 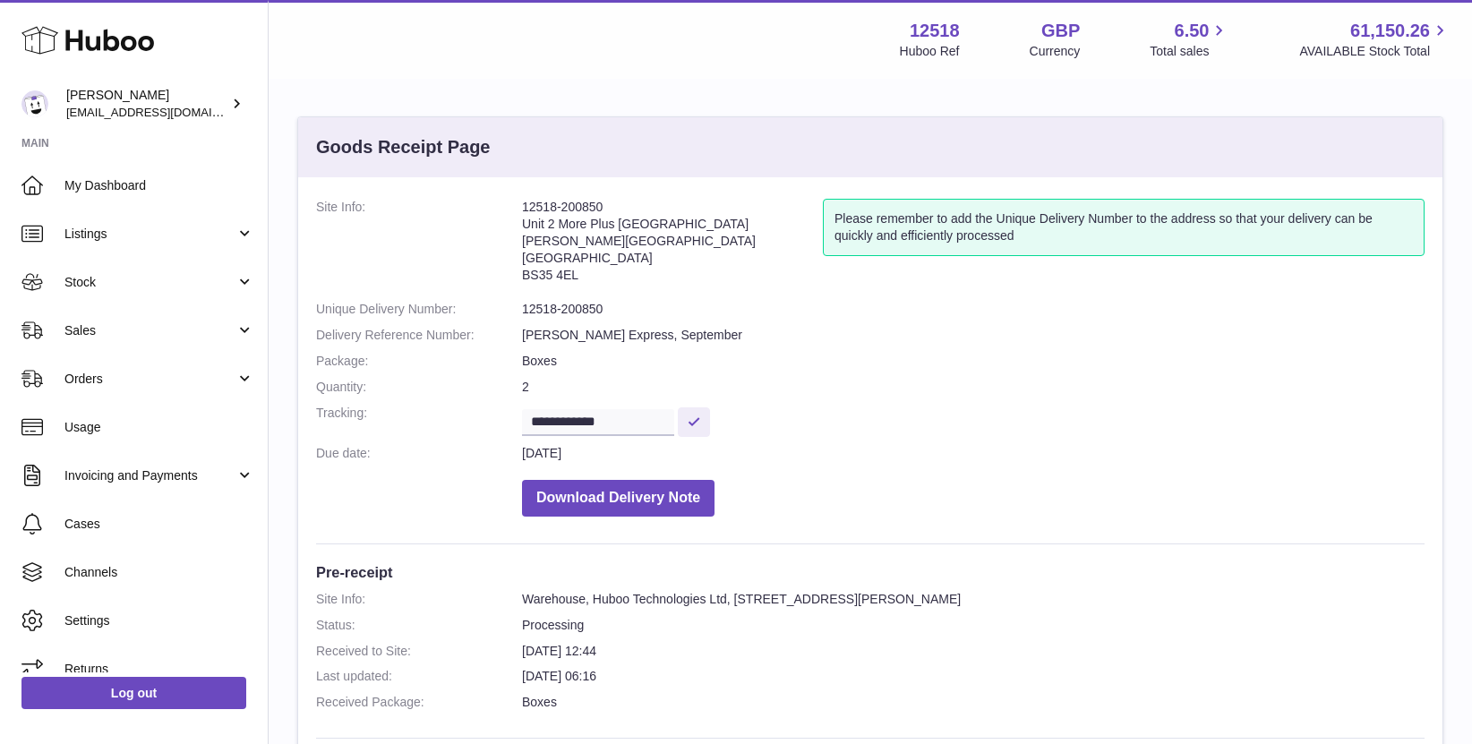 What do you see at coordinates (159, 669) in the screenshot?
I see `span: Returns` at bounding box center [159, 669].